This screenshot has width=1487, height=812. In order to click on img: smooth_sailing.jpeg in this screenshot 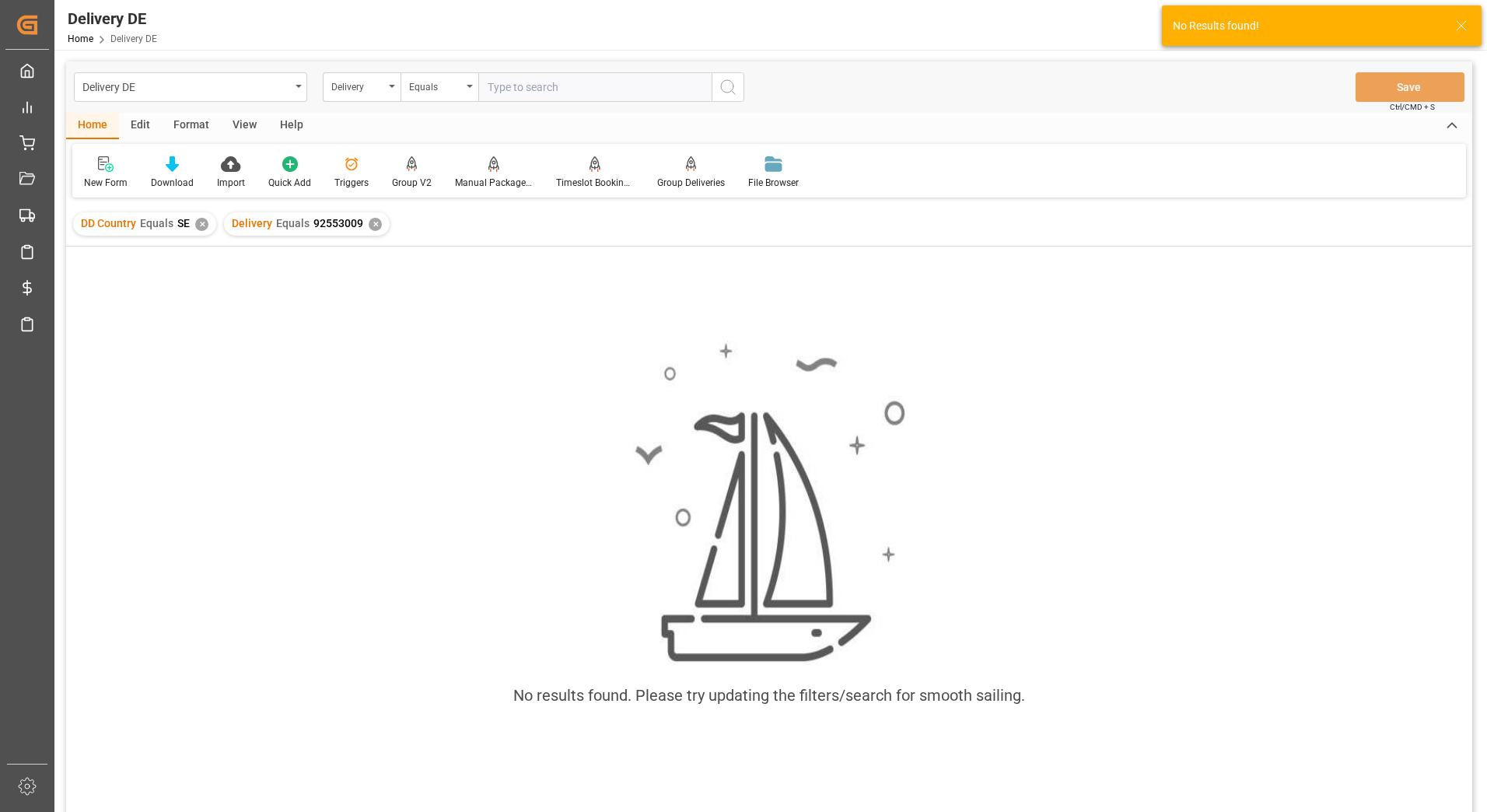, I will do `click(770, 504)`.